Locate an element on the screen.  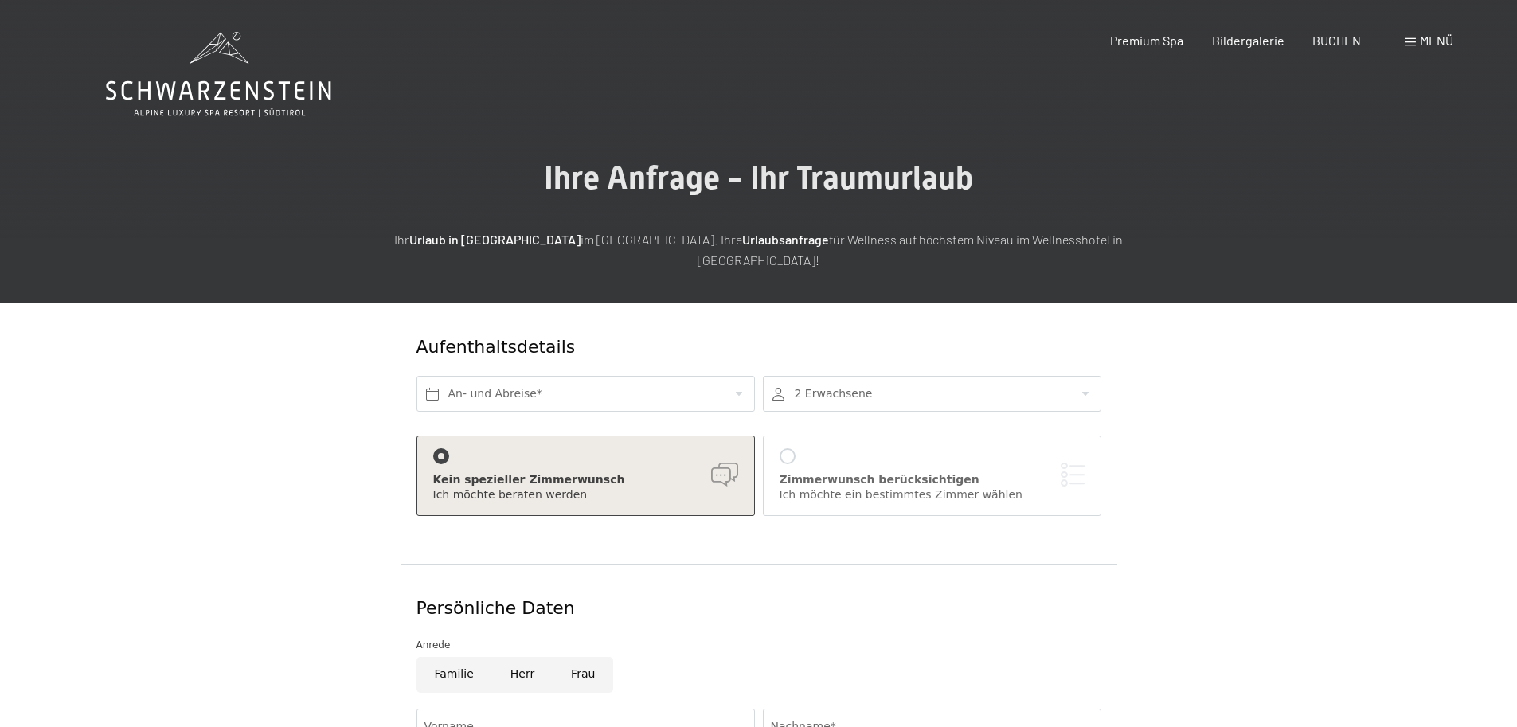
span: Premium Spa is located at coordinates (1147, 40).